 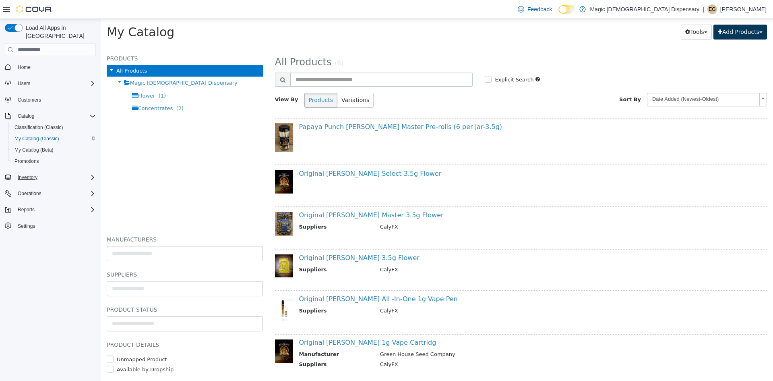 What do you see at coordinates (461, 336) in the screenshot?
I see `td: Green House Seed Company` at bounding box center [461, 336].